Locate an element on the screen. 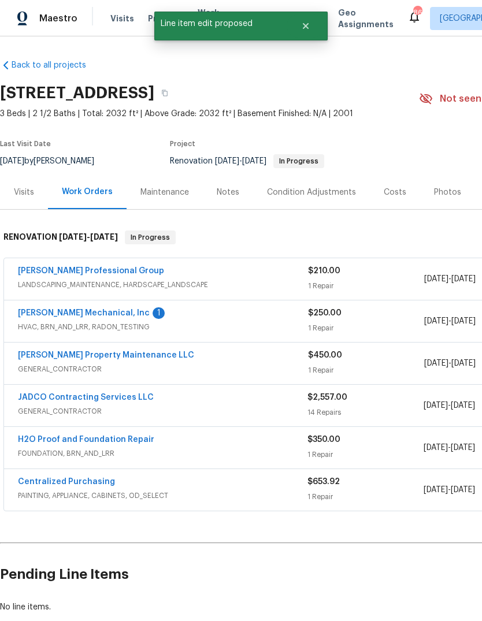 This screenshot has height=621, width=482. span: Projects is located at coordinates (166, 18).